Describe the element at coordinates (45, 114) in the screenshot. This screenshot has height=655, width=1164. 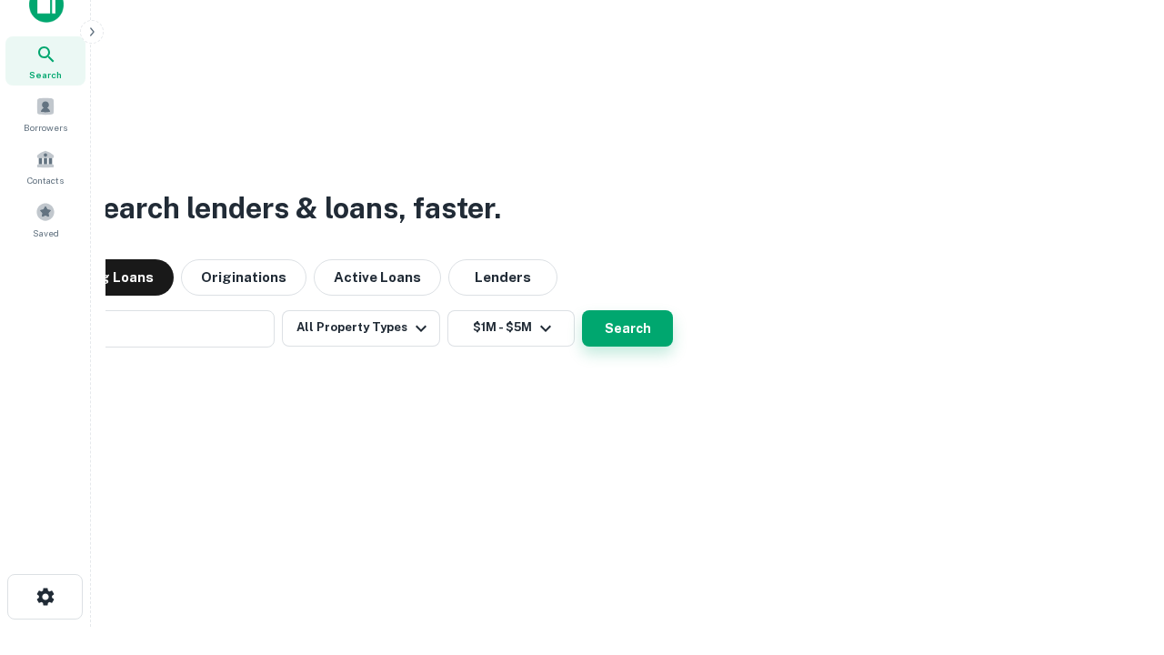
I see `div: Borrowers` at that location.